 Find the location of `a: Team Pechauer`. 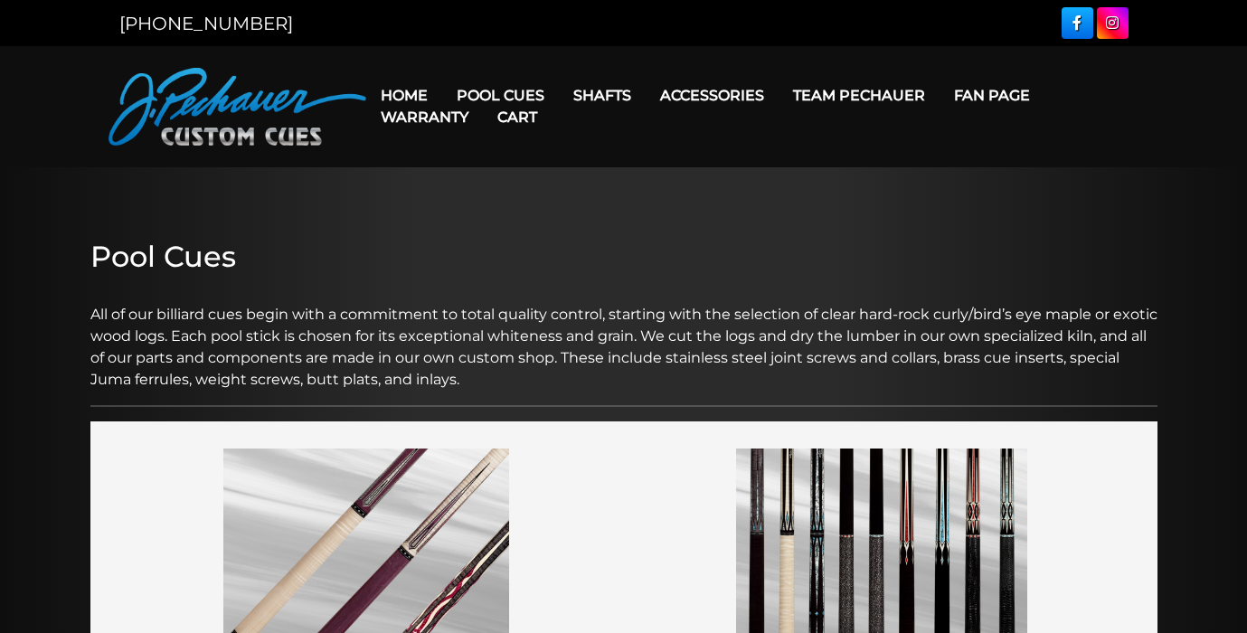

a: Team Pechauer is located at coordinates (859, 95).